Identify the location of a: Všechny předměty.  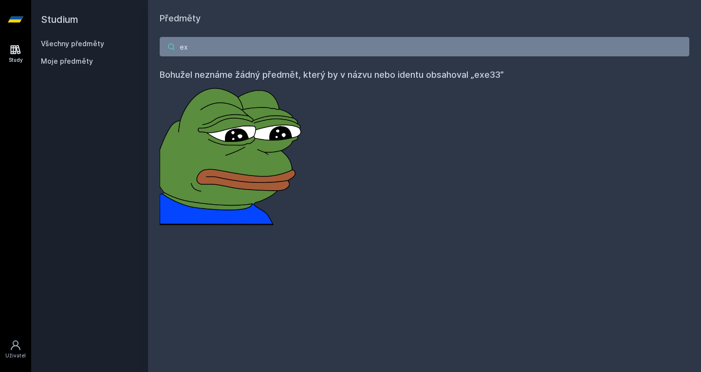
(73, 43).